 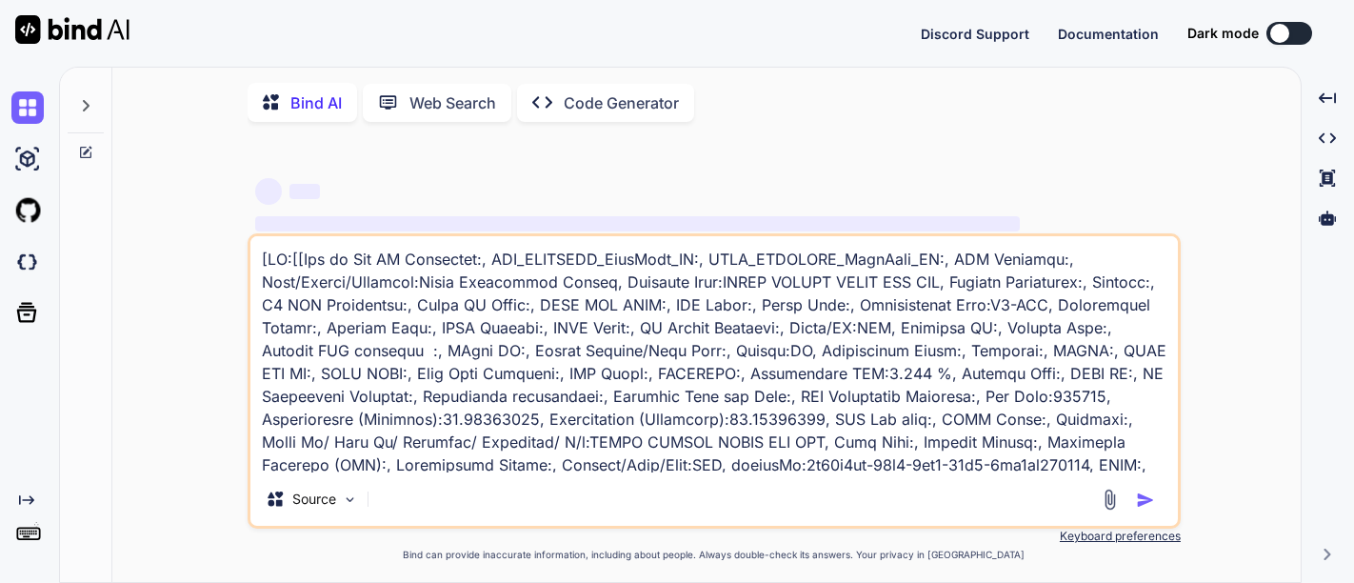 I want to click on img: githubLight, so click(x=28, y=210).